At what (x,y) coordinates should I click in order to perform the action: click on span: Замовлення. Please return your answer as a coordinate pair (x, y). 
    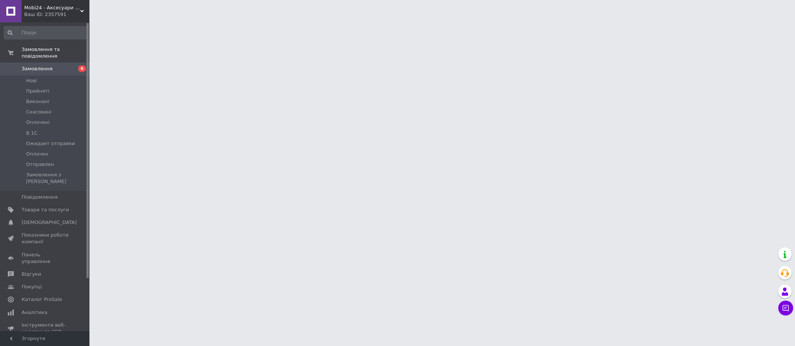
    Looking at the image, I should click on (37, 69).